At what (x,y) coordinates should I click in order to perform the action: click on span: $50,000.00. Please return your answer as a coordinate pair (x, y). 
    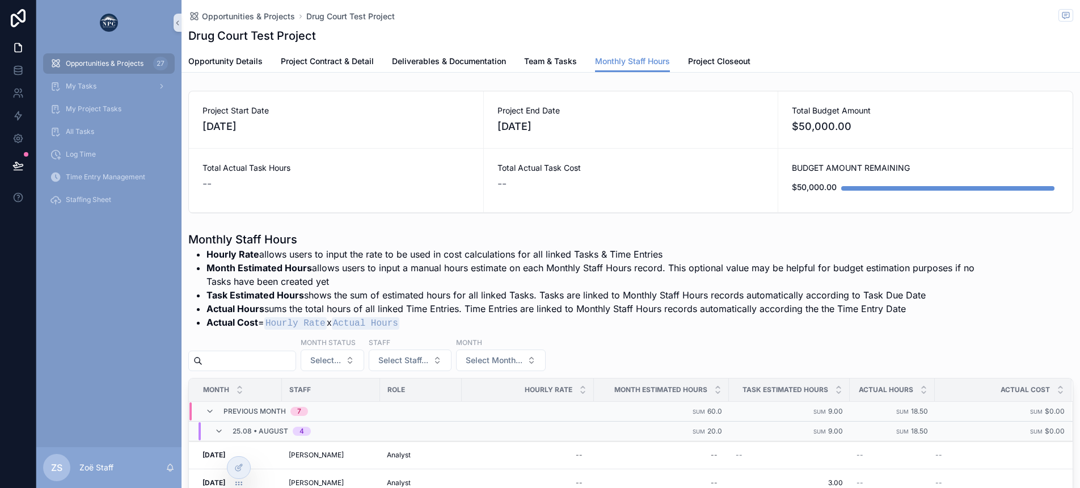
    Looking at the image, I should click on (925, 126).